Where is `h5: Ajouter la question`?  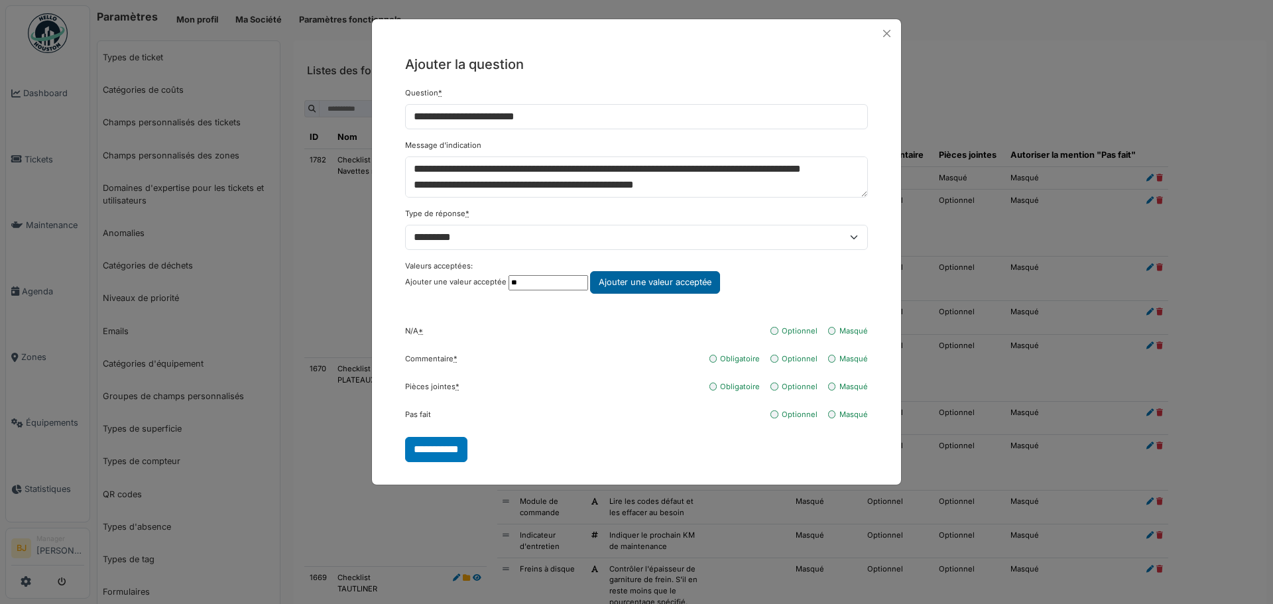 h5: Ajouter la question is located at coordinates (636, 64).